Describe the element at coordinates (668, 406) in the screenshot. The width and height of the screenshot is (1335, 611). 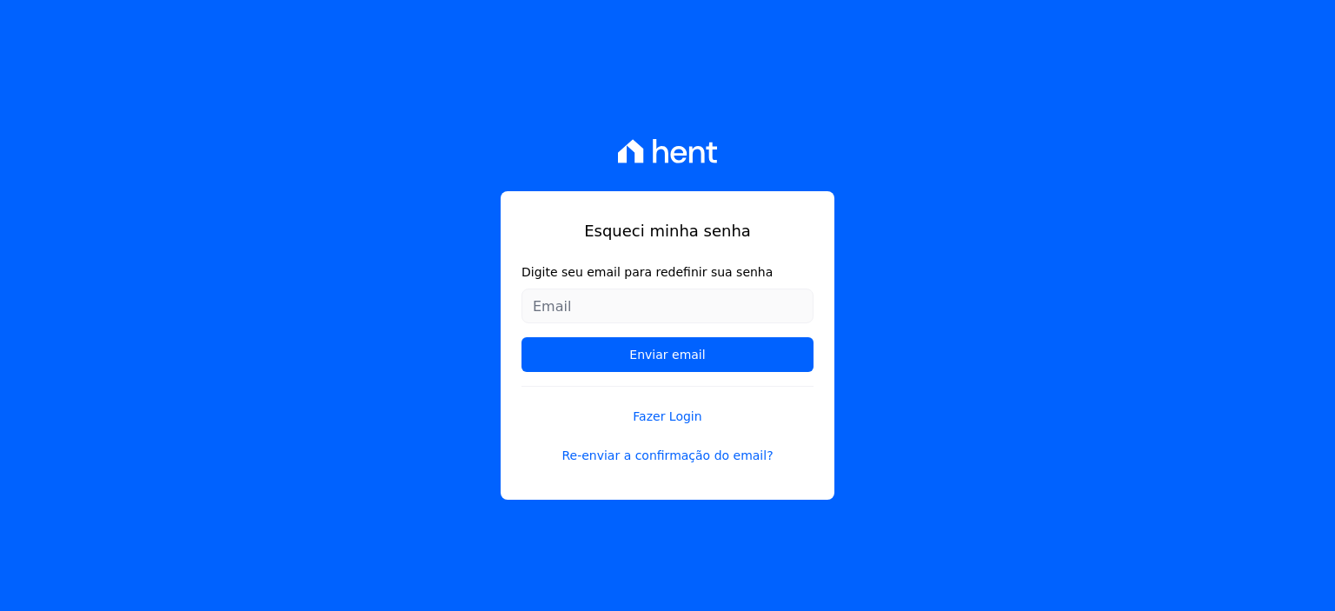
I see `a: Fazer Login` at that location.